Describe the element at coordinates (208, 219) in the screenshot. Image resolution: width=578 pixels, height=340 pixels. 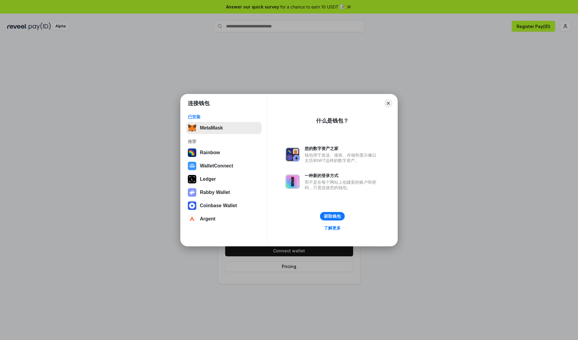
I see `div: Argent` at that location.